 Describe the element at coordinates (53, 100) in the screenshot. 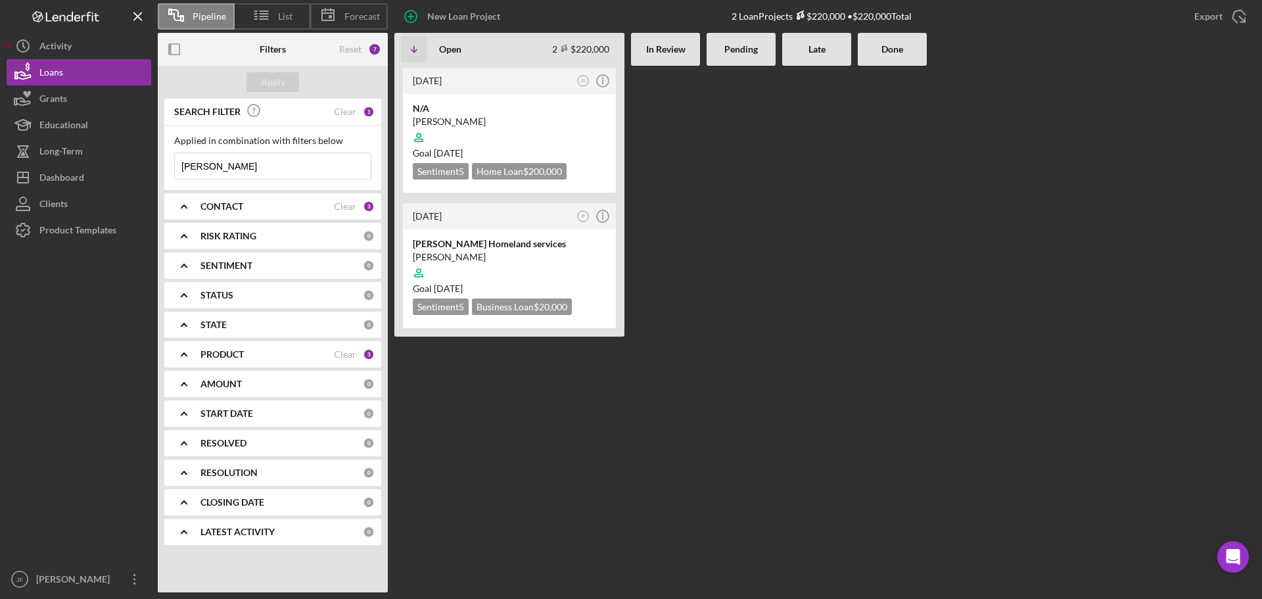

I see `div: Grants` at that location.